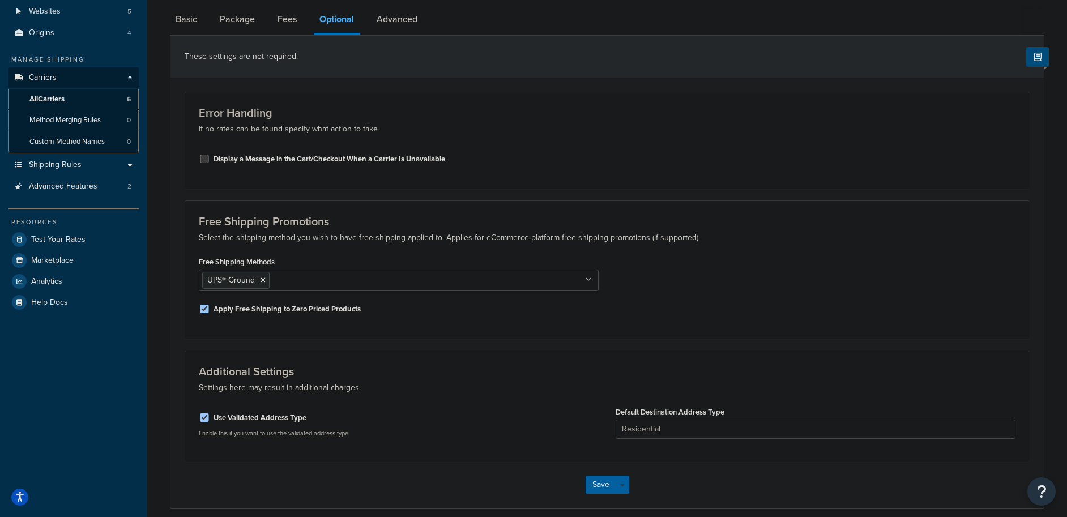 This screenshot has width=1067, height=517. Describe the element at coordinates (74, 33) in the screenshot. I see `a: Origins4` at that location.